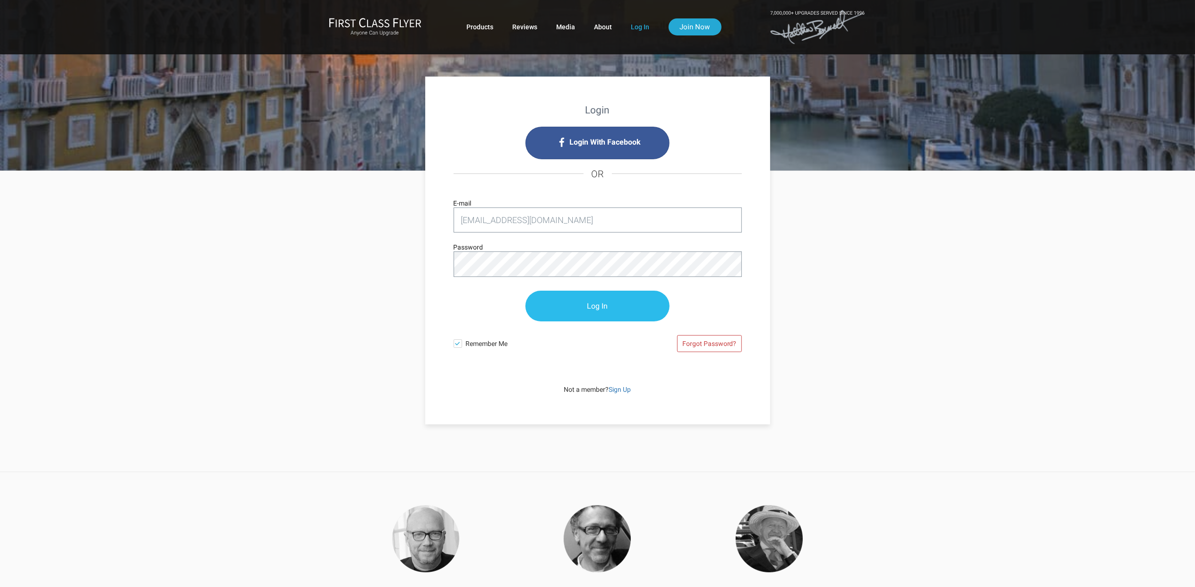  Describe the element at coordinates (375, 22) in the screenshot. I see `img: First Class Flyer` at that location.